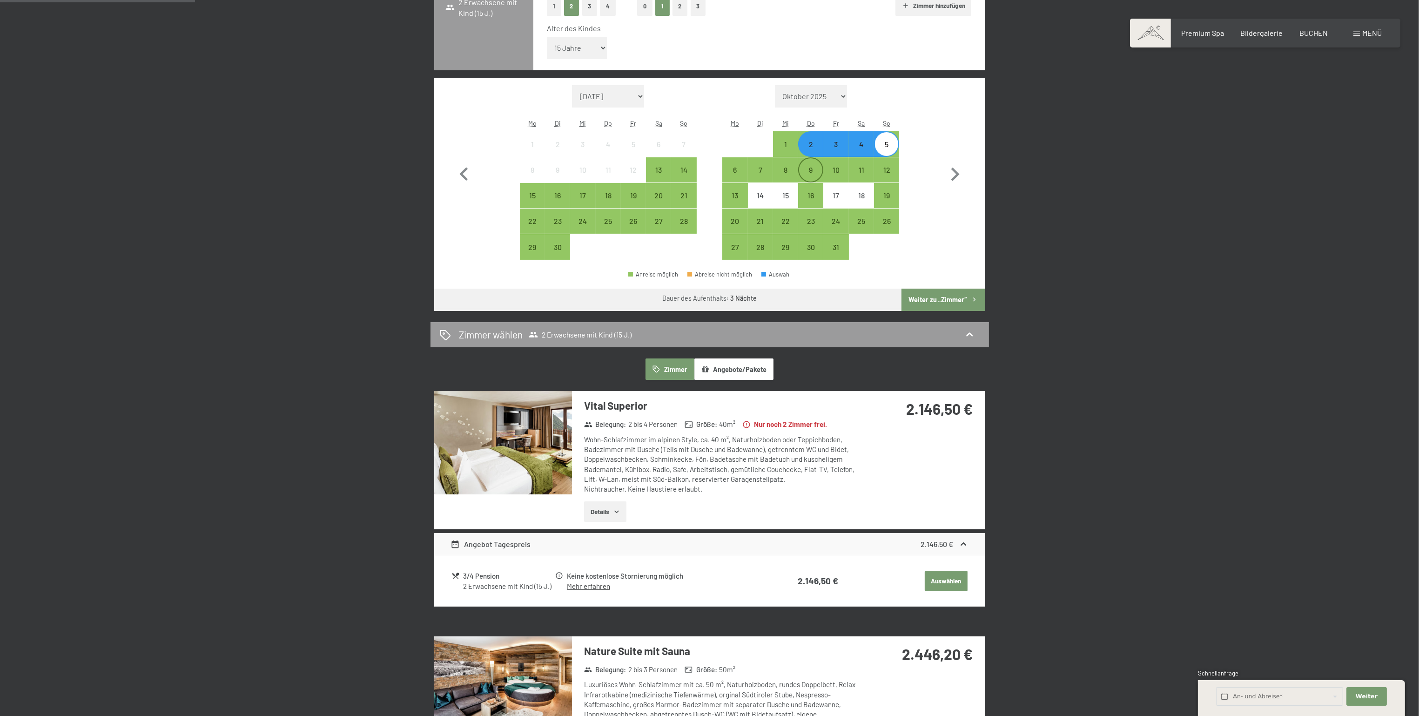  What do you see at coordinates (684, 170) in the screenshot?
I see `div: Sun Sep 14 2025` at bounding box center [684, 170].